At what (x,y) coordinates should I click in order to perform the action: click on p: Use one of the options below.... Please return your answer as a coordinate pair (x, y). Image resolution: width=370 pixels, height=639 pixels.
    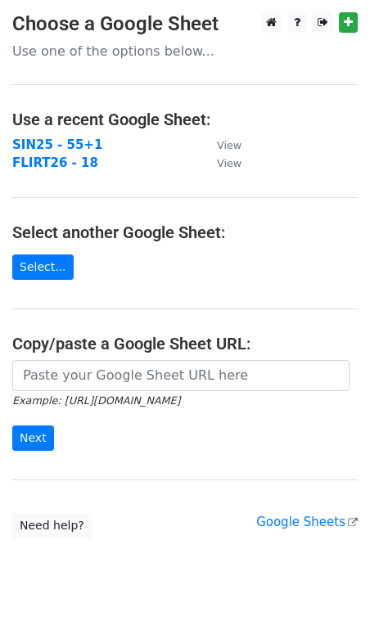
    Looking at the image, I should click on (185, 51).